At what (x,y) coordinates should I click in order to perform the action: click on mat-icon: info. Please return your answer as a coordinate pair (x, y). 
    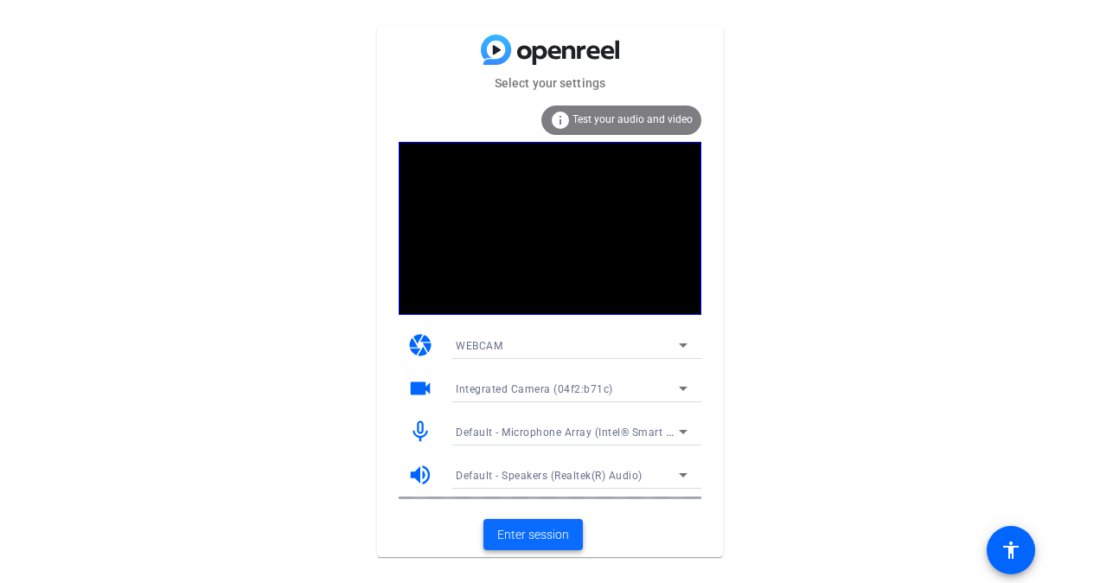
    Looking at the image, I should click on (561, 120).